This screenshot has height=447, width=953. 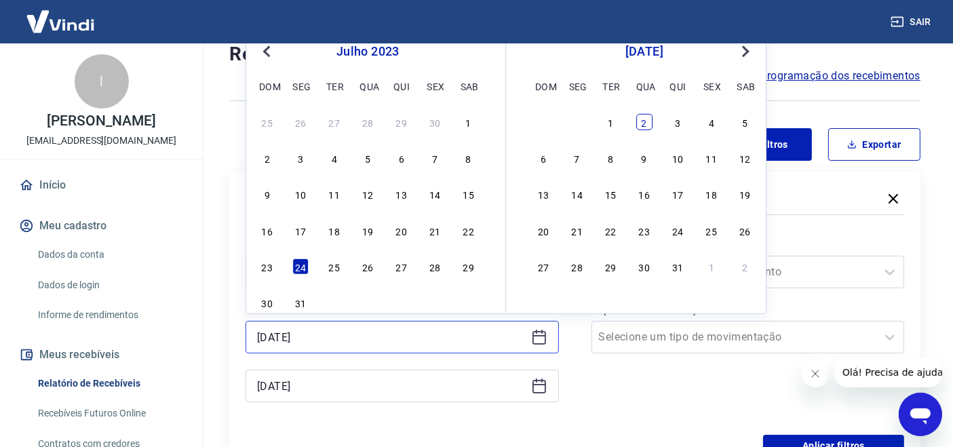 What do you see at coordinates (300, 194) in the screenshot?
I see `div: Choose segunda-feira, 10 de julho de 2023` at bounding box center [300, 194].